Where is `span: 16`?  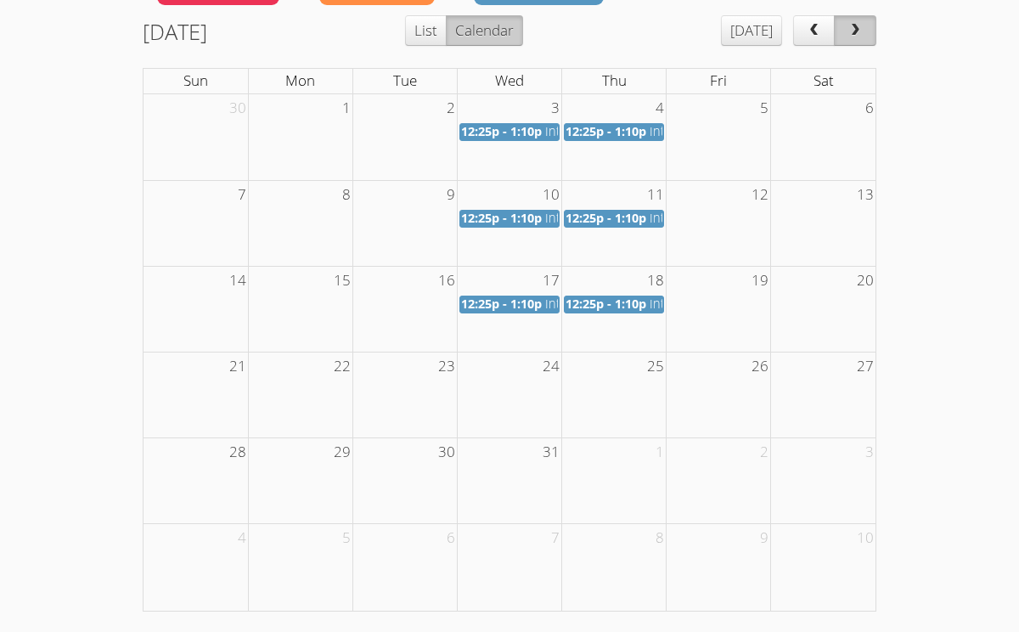 span: 16 is located at coordinates (447, 280).